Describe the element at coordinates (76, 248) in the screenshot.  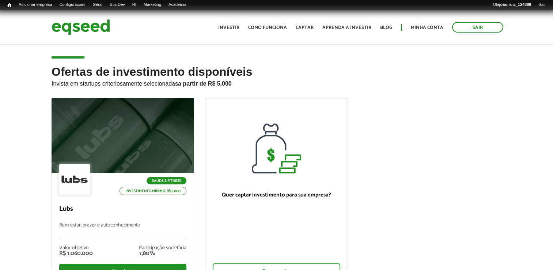
I see `div: Valor objetivo` at that location.